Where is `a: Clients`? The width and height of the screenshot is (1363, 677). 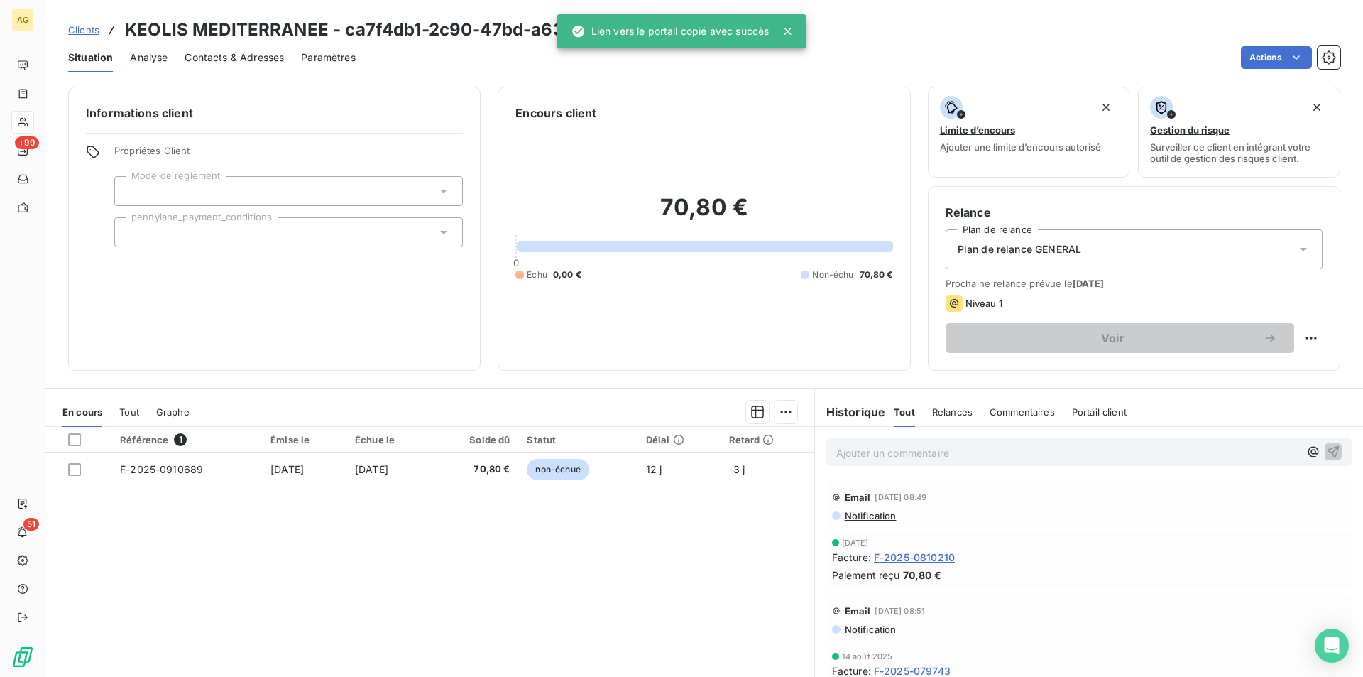
a: Clients is located at coordinates (84, 30).